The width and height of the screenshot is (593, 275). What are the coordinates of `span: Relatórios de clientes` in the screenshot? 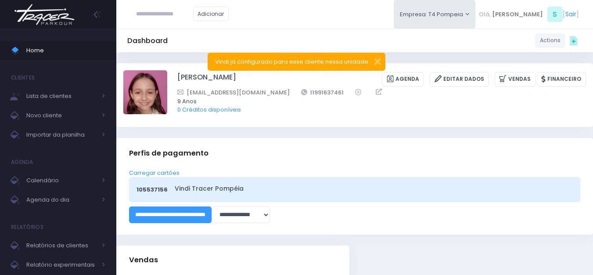 It's located at (61, 245).